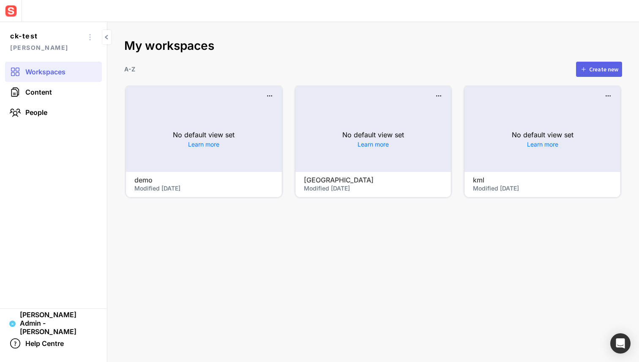 The height and width of the screenshot is (362, 639). Describe the element at coordinates (599, 69) in the screenshot. I see `button: Create new` at that location.